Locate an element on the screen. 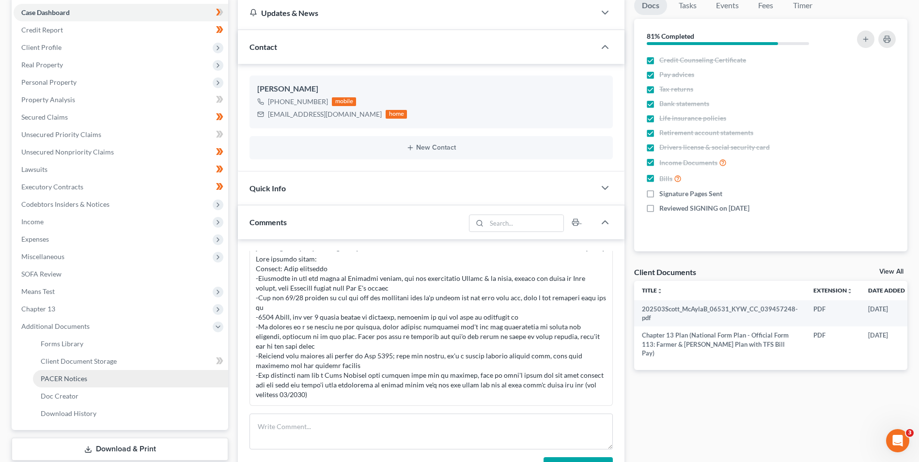 The height and width of the screenshot is (462, 919). span: Chapter 13 is located at coordinates (38, 309).